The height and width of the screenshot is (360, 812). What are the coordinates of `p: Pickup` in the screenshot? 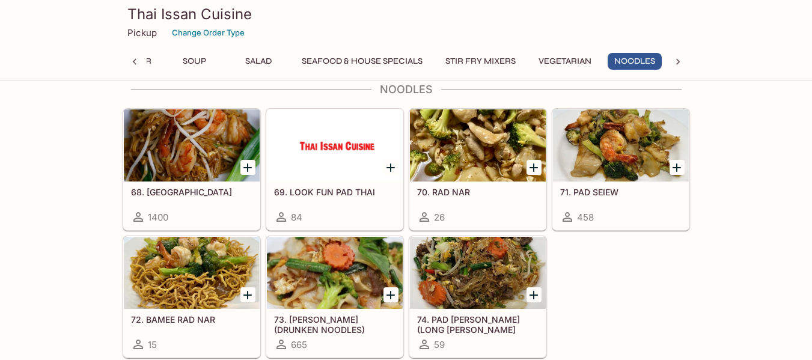 It's located at (142, 32).